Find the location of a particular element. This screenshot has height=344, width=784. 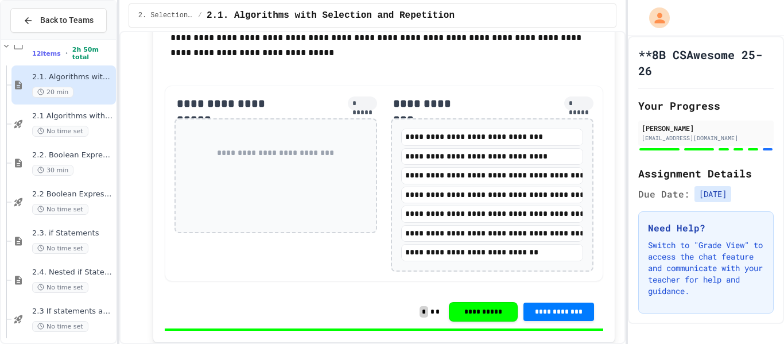

p: Switch to "Grade View" to access the chat feature and communicate with your teacher for help and ... is located at coordinates (706, 268).